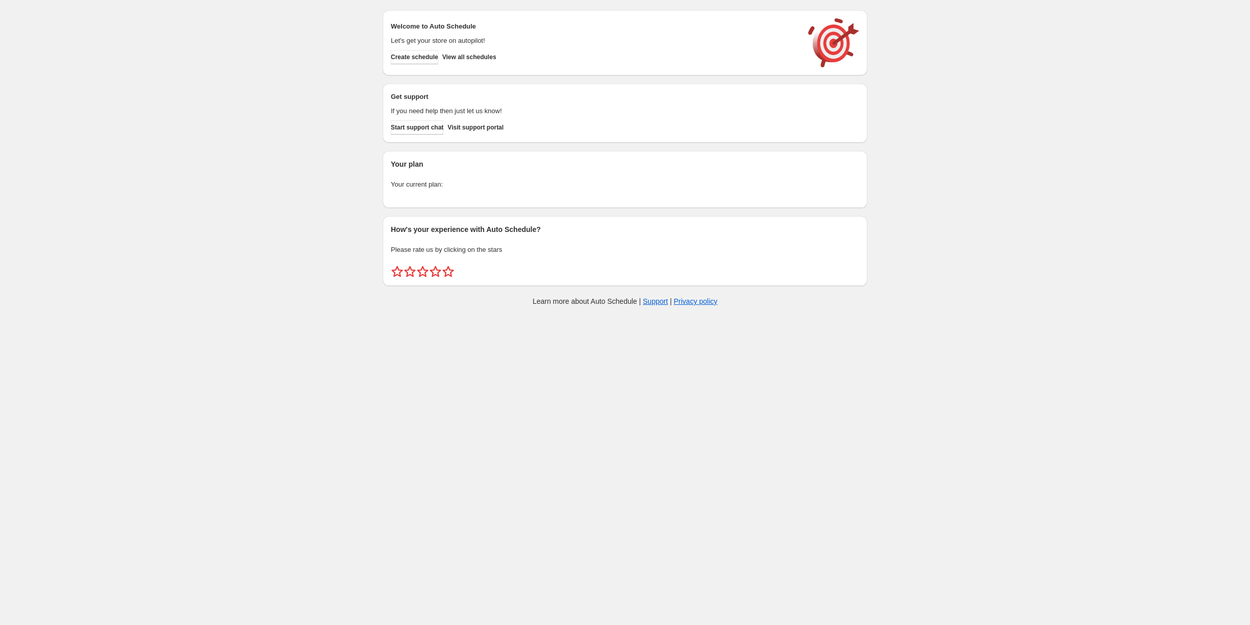 This screenshot has height=625, width=1250. Describe the element at coordinates (696, 302) in the screenshot. I see `a: Privacy policy` at that location.